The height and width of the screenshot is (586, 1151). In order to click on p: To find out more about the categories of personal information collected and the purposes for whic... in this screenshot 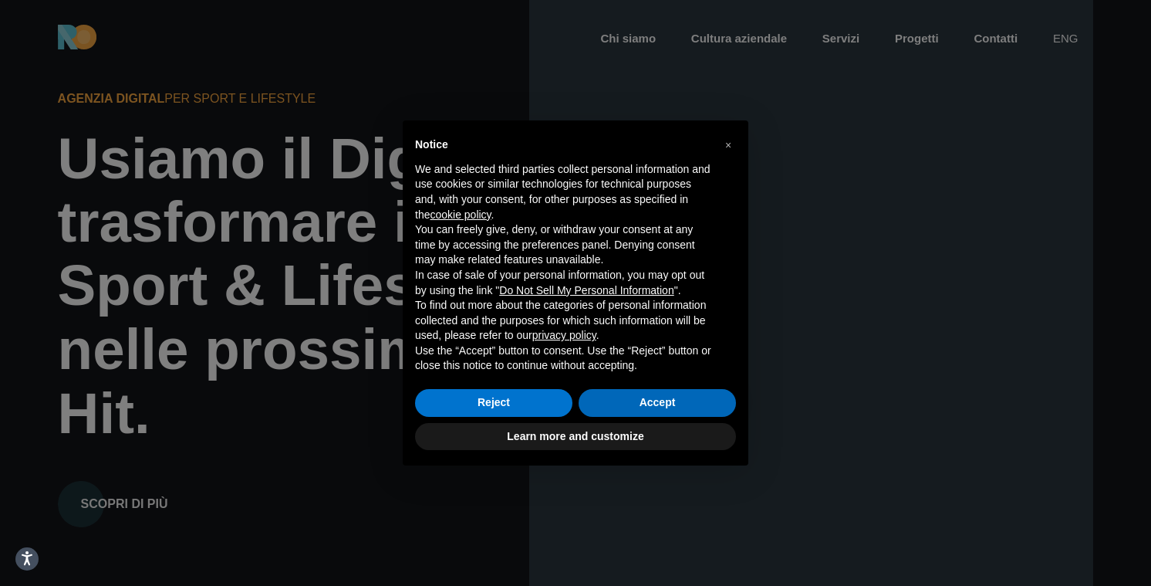, I will do `click(563, 320)`.